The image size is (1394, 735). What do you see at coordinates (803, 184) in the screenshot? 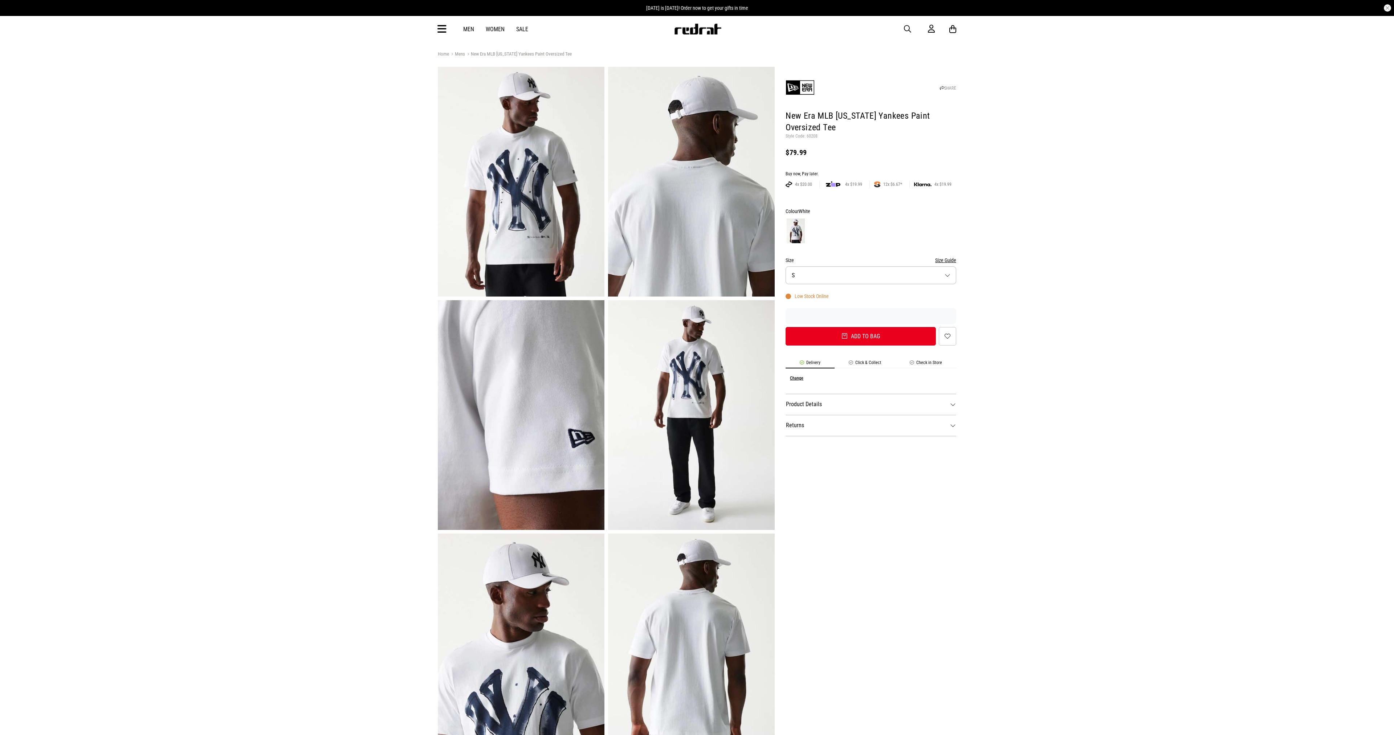
I see `span: 4x $20.00` at bounding box center [803, 184].